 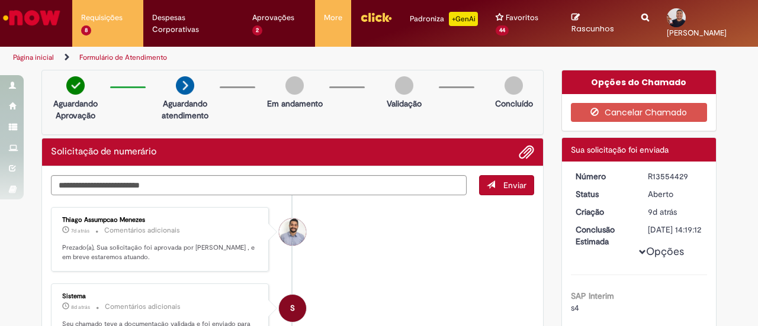 What do you see at coordinates (123, 57) in the screenshot?
I see `a: Formulário de Atendimento` at bounding box center [123, 57].